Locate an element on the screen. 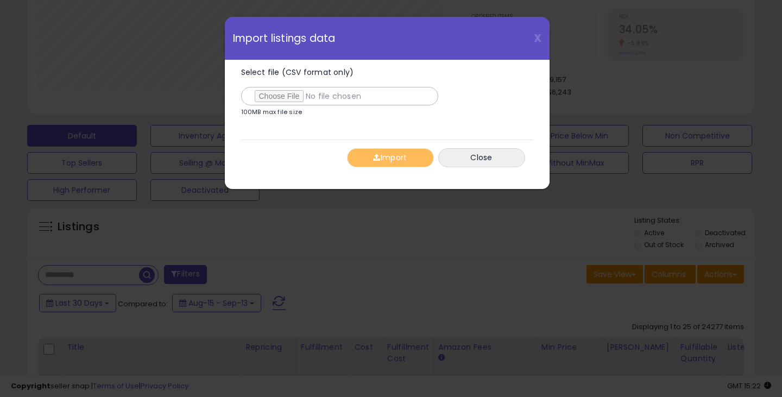 Image resolution: width=782 pixels, height=397 pixels. p: 100MB max file size is located at coordinates (272, 112).